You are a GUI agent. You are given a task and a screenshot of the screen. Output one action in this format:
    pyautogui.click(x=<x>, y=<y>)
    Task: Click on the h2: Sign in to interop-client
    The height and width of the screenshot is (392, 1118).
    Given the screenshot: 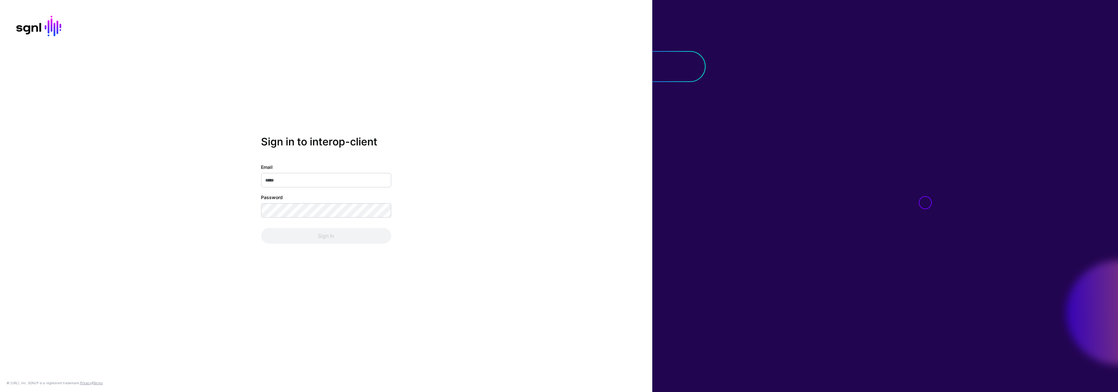 What is the action you would take?
    pyautogui.click(x=326, y=141)
    